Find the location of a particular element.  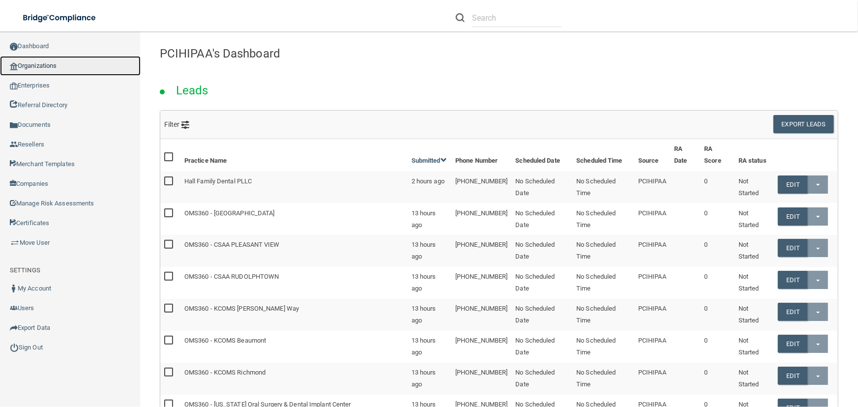

h4: PCIHIPAA's Dashboard is located at coordinates (499, 54).